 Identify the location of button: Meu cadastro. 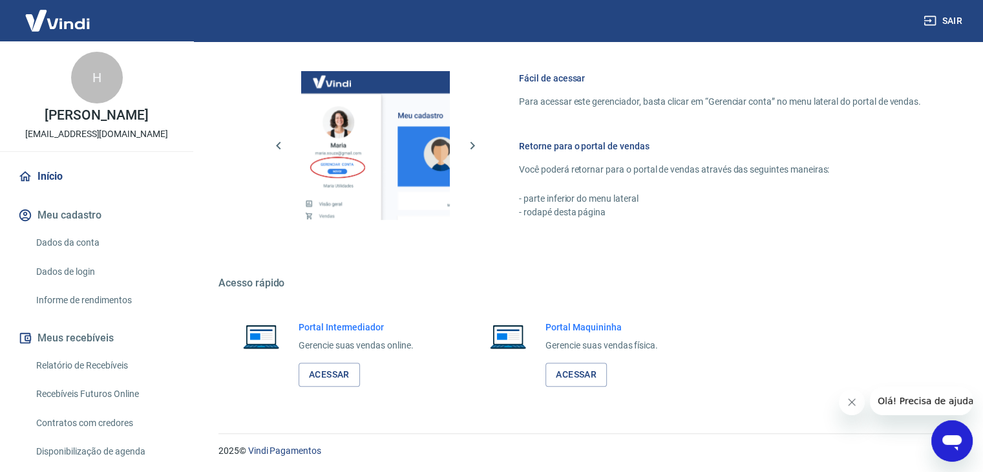
(96, 215).